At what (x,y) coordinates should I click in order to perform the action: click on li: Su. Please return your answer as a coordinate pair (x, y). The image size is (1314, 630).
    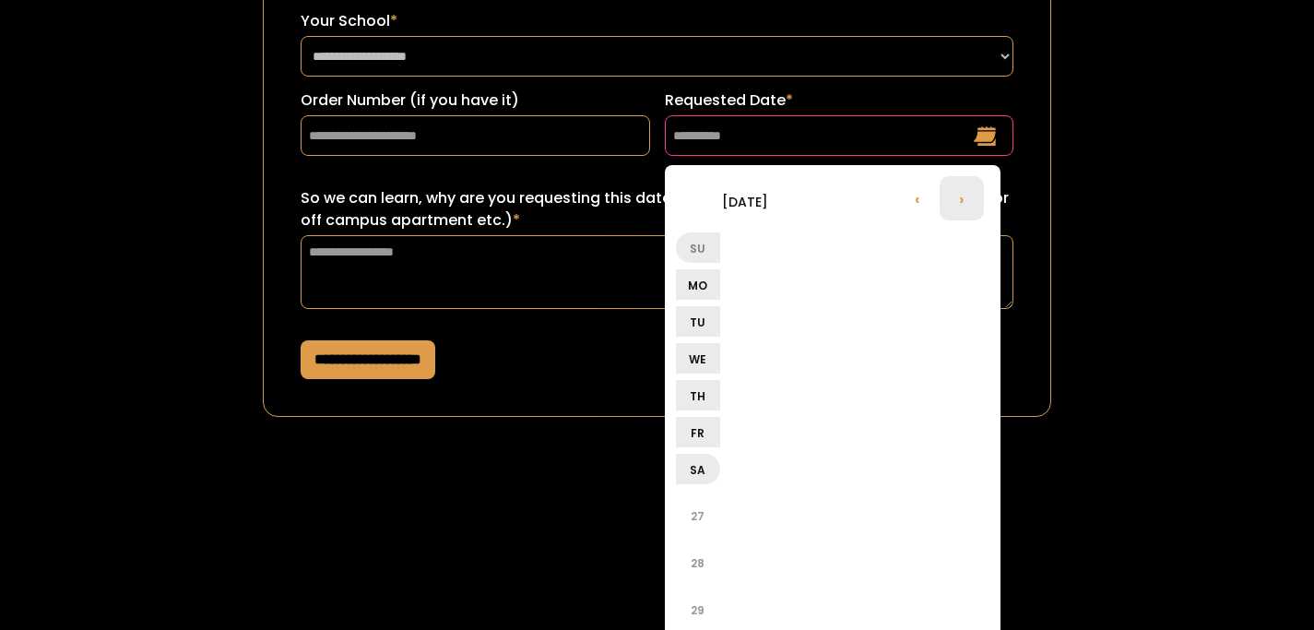
    Looking at the image, I should click on (698, 247).